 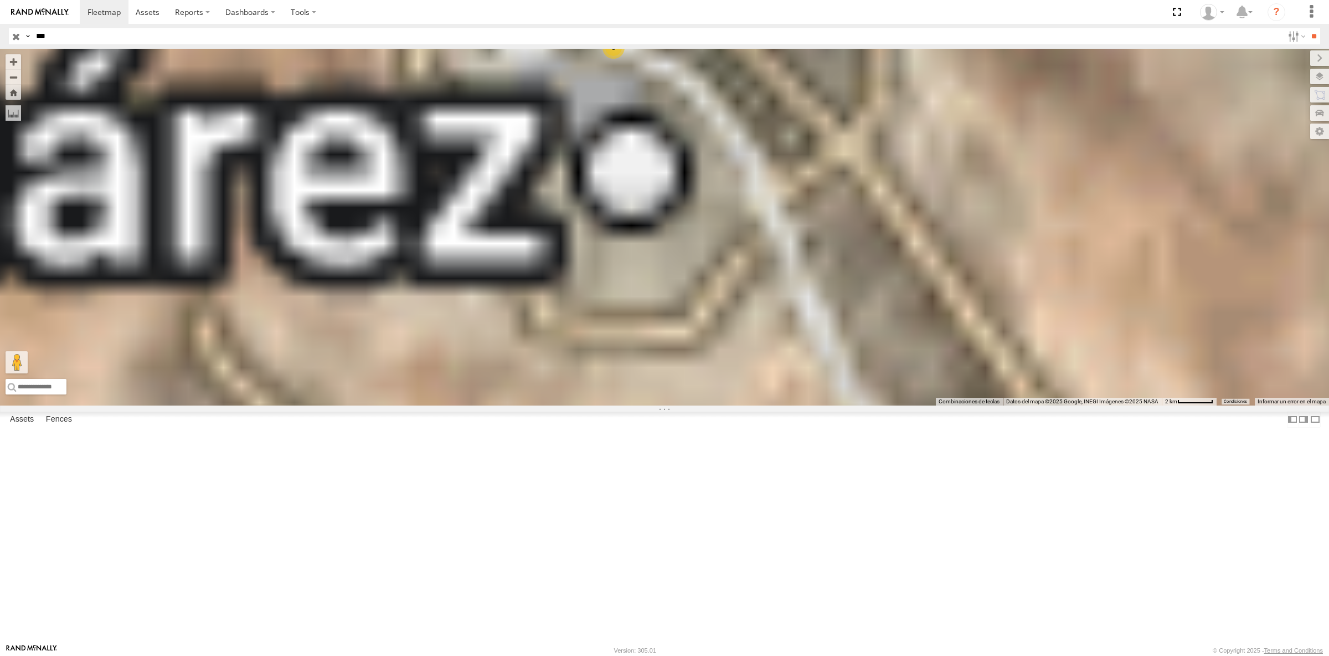 What do you see at coordinates (1189, 402) in the screenshot?
I see `button: Escala del mapa: 2 km por 61 píxeles` at bounding box center [1189, 402].